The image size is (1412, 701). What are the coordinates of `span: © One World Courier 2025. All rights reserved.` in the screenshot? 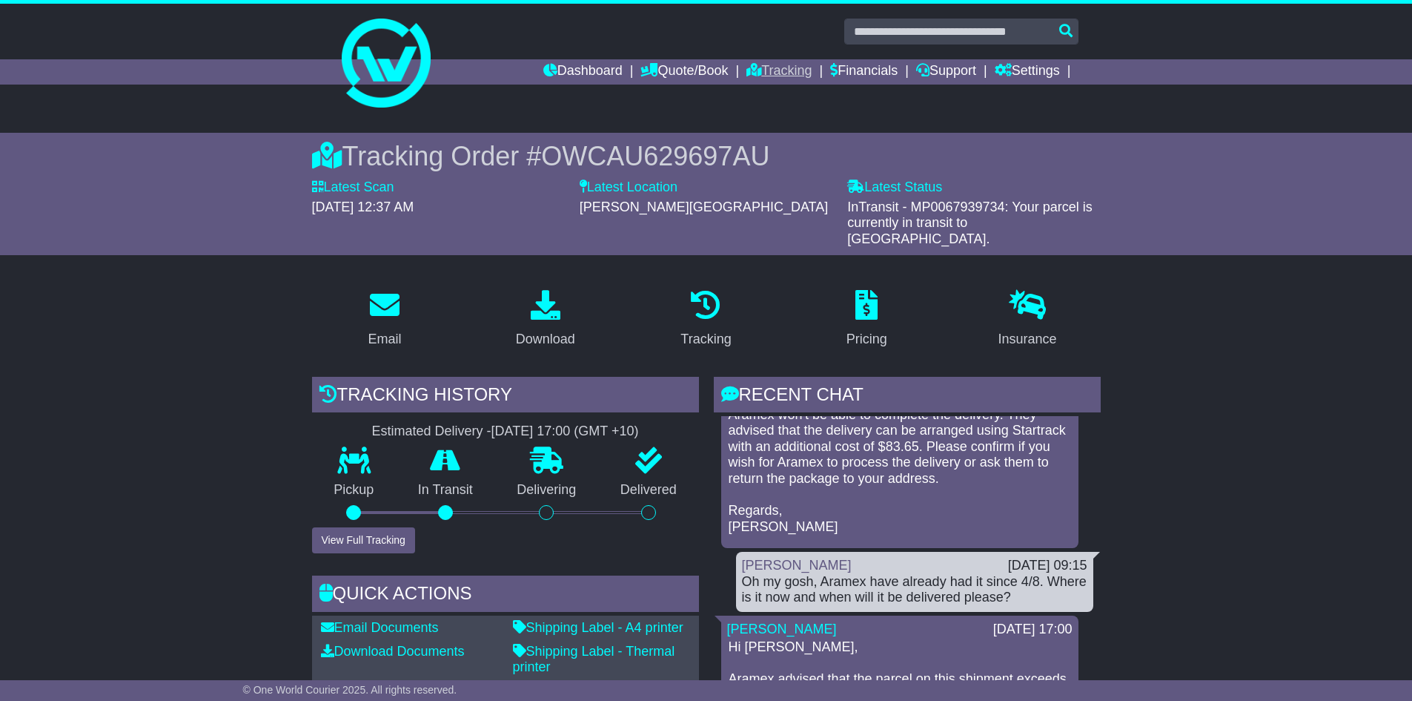 It's located at (350, 690).